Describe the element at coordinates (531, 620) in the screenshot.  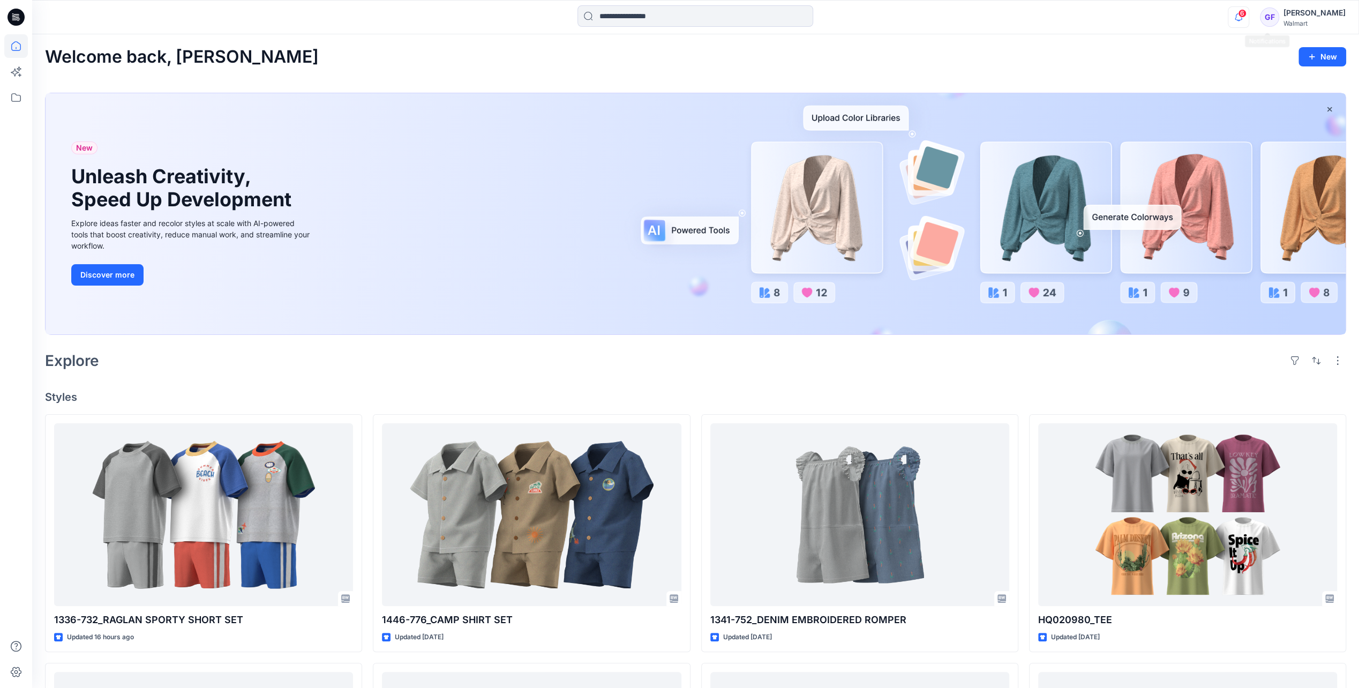
I see `p: 1446-776_CAMP SHIRT SET` at that location.